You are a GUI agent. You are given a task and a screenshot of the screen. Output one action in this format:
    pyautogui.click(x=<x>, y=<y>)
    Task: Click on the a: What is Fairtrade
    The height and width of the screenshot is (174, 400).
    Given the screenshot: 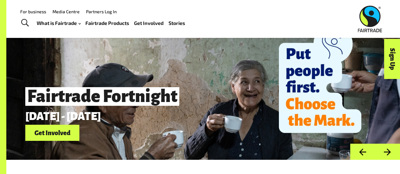 What is the action you would take?
    pyautogui.click(x=59, y=23)
    